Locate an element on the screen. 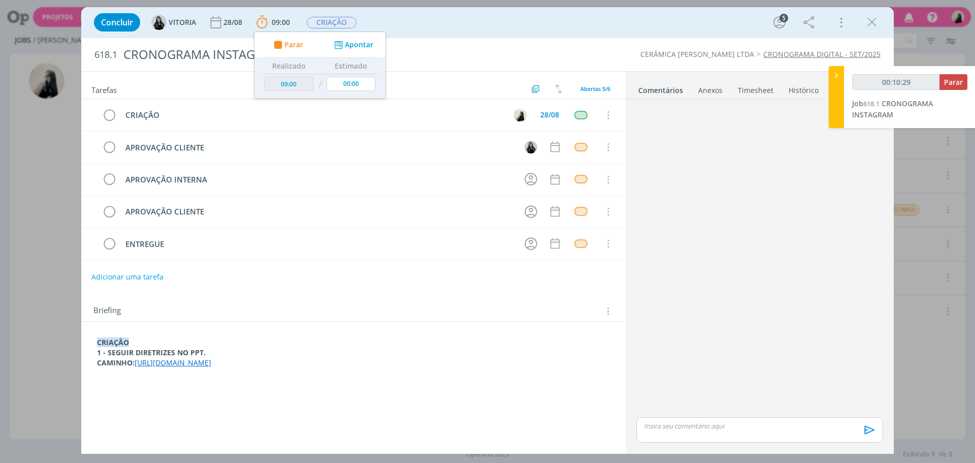 Image resolution: width=975 pixels, height=463 pixels. div: dialog is located at coordinates (488, 230).